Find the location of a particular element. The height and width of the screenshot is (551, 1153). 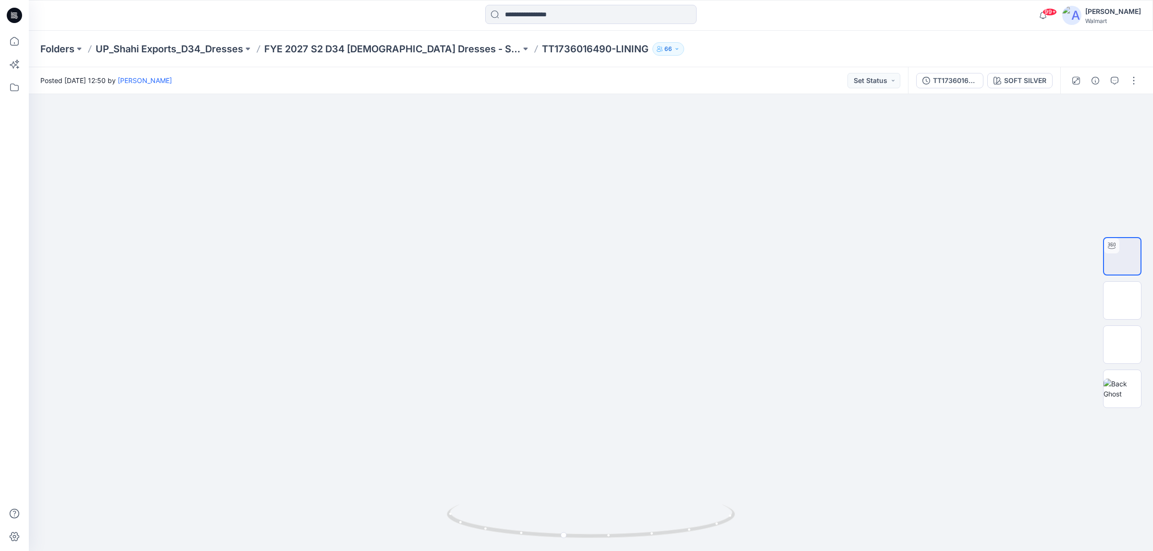

button: TT1736016490-LINING is located at coordinates (950, 81).